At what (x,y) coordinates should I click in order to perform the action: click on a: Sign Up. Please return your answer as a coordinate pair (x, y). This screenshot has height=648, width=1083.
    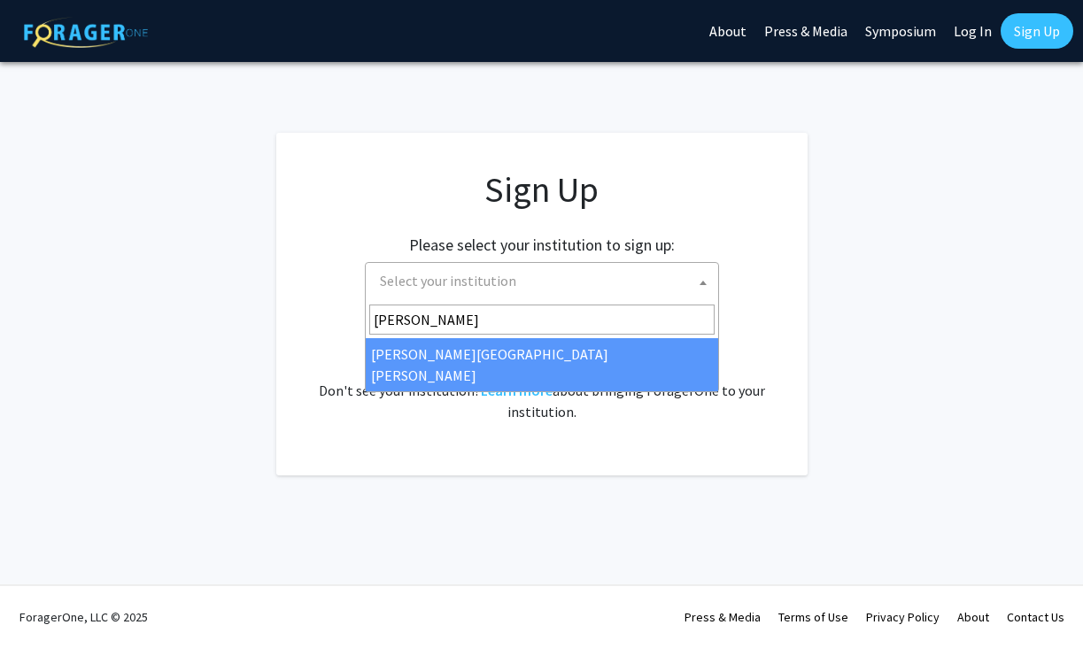
    Looking at the image, I should click on (1037, 31).